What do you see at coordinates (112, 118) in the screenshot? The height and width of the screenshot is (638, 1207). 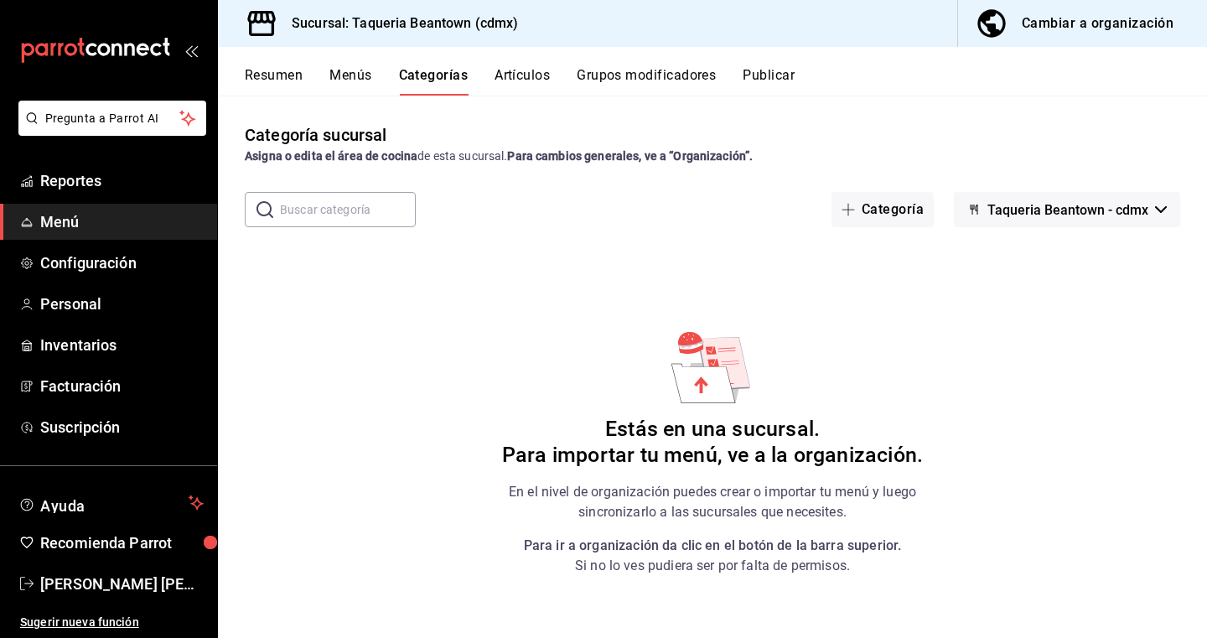 I see `span: Pregunta a Parrot AI` at bounding box center [112, 118].